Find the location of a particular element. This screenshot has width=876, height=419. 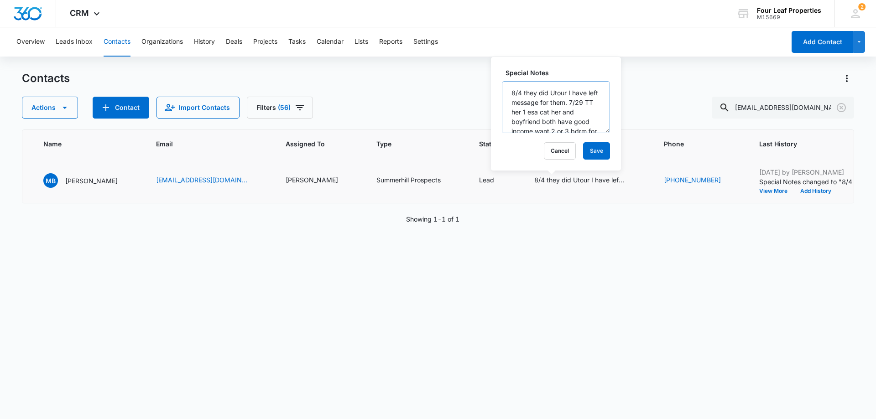

textarea: 8/4 they did Utour I have left message for them. 7/29 TT her 1 esa cat her and boyfriend both hav... is located at coordinates (556, 107).